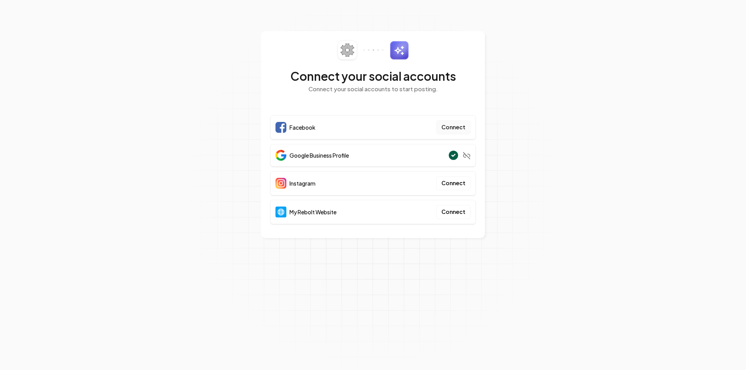 Image resolution: width=746 pixels, height=370 pixels. Describe the element at coordinates (399, 50) in the screenshot. I see `img: sparkles.svg` at that location.